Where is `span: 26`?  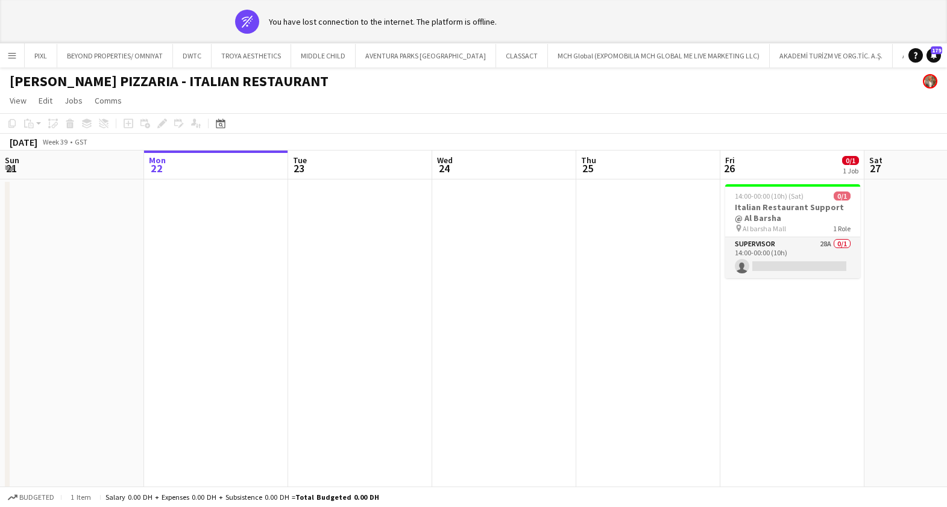
span: 26 is located at coordinates (728, 168).